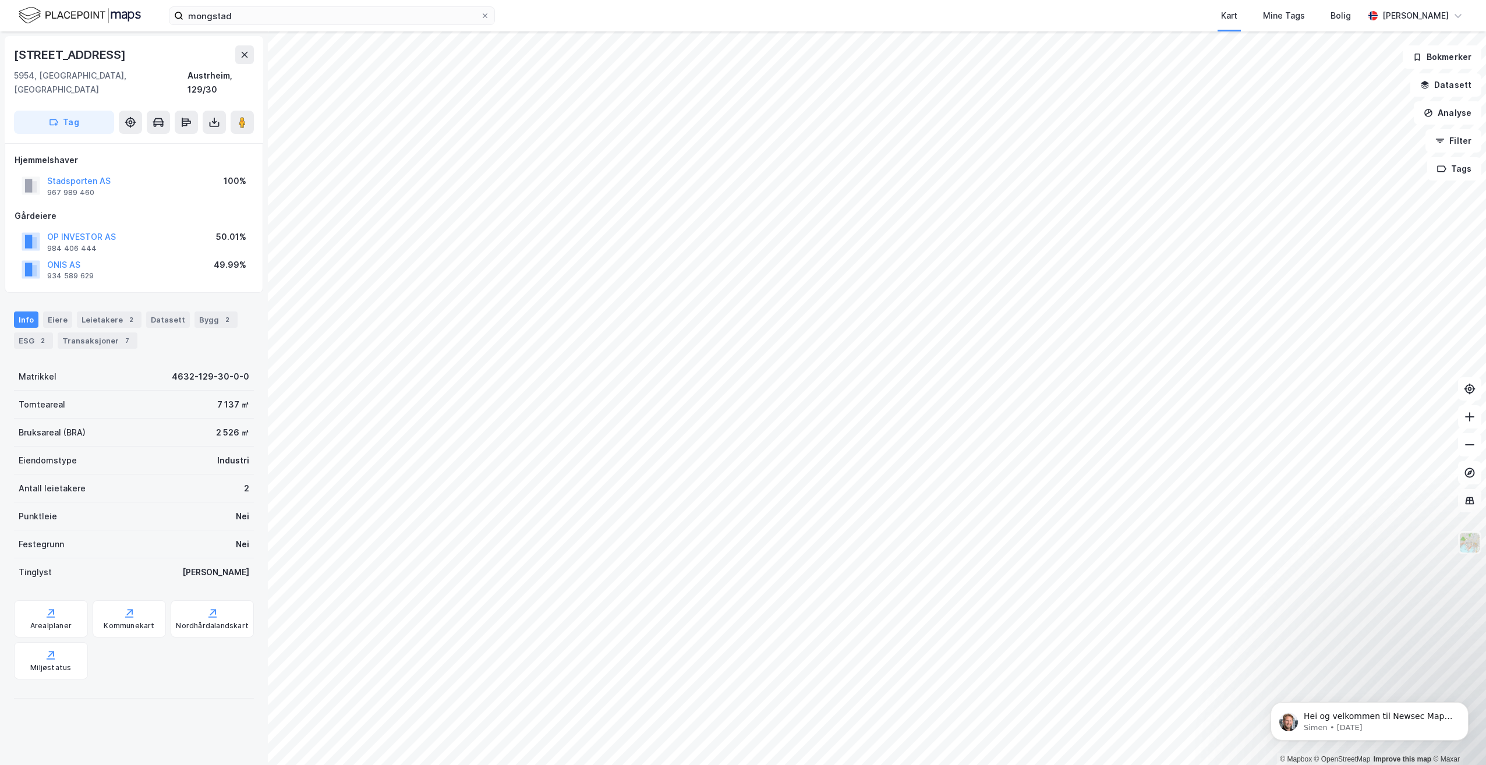 The image size is (1486, 765). I want to click on div: Datasett, so click(168, 320).